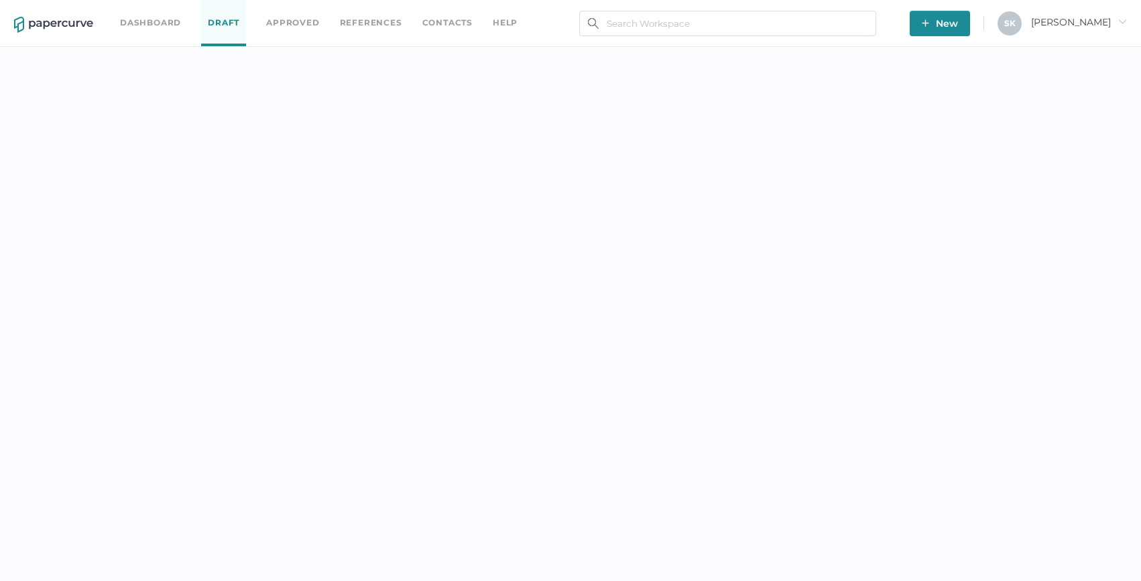  I want to click on img: search.bf03fe8b.svg, so click(593, 23).